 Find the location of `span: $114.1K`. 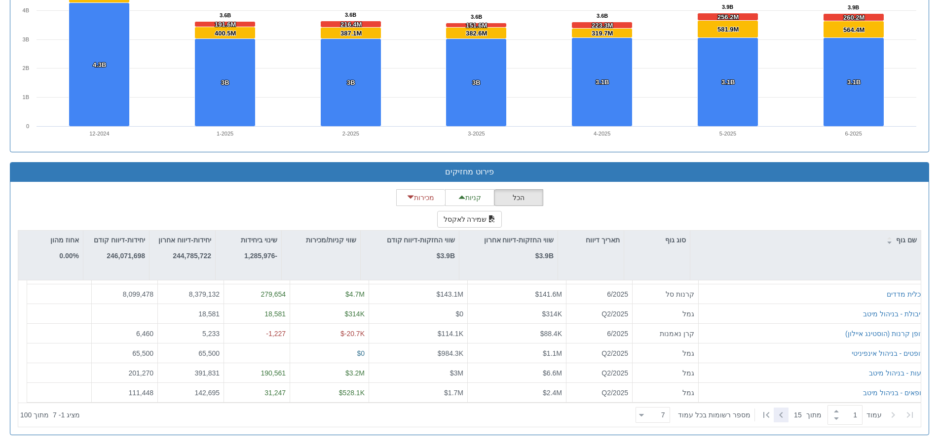

span: $114.1K is located at coordinates (450, 333).